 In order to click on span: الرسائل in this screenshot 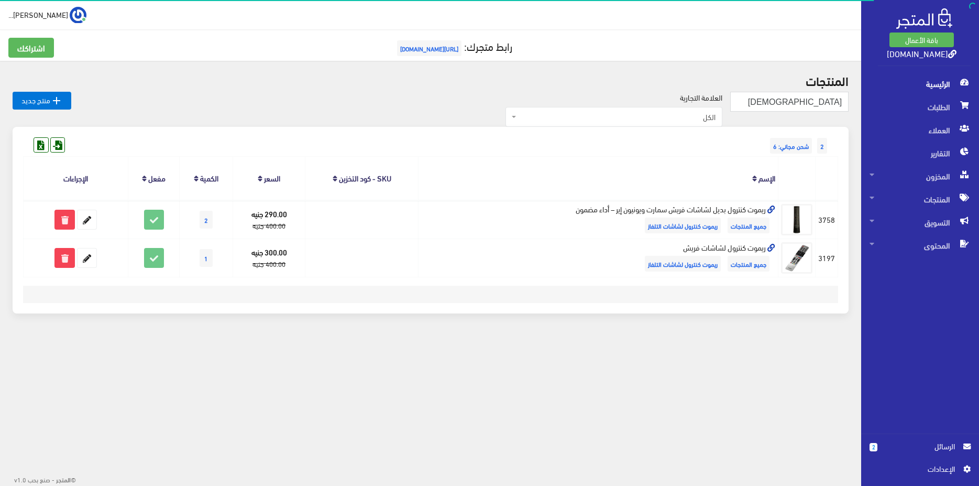, I will do `click(920, 446)`.